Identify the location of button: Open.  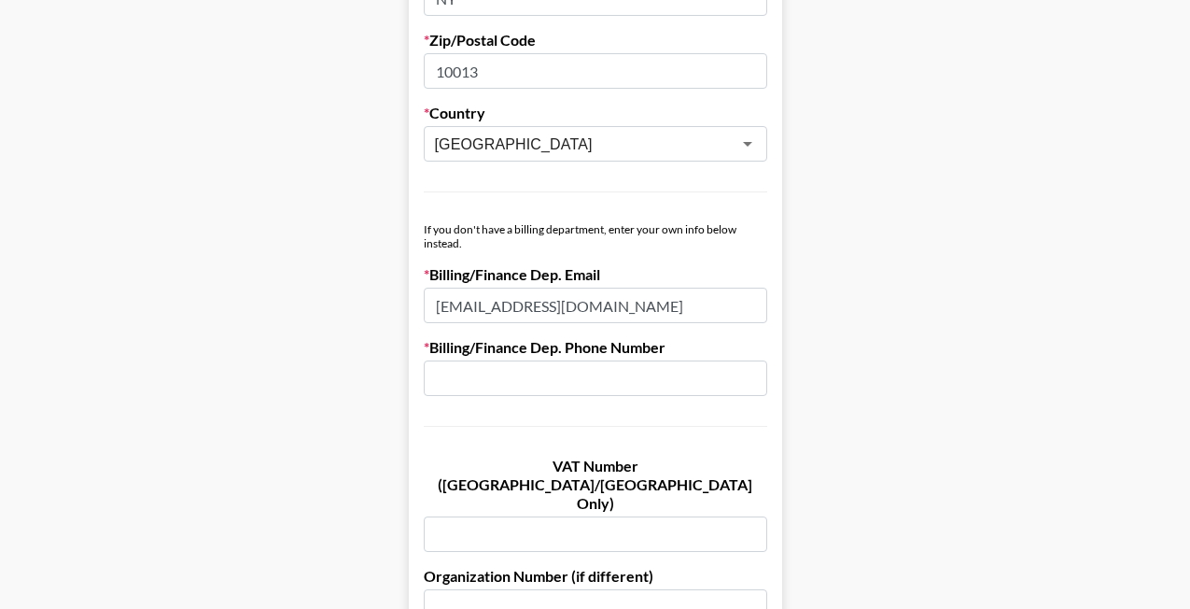
(748, 144).